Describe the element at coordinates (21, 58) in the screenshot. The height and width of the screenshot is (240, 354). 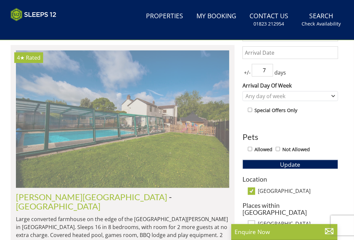
I see `span: Viney Hill Country House has a 4 star rating under the Quality in Tourism Scheme` at that location.